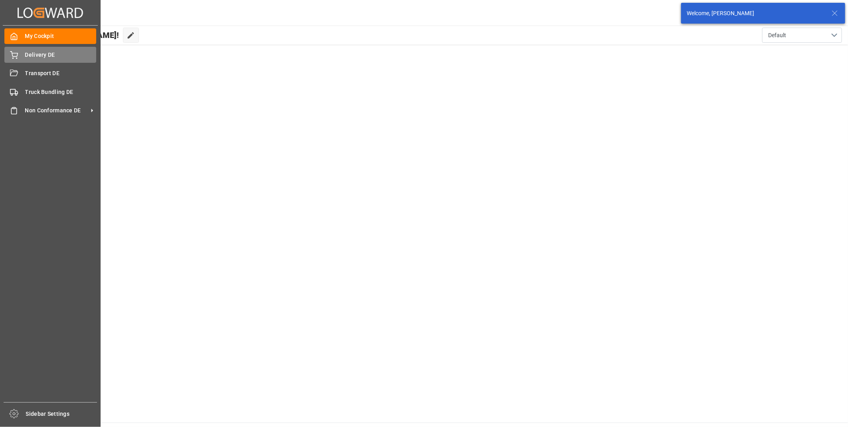 This screenshot has height=427, width=848. I want to click on a: Transport DE, so click(50, 73).